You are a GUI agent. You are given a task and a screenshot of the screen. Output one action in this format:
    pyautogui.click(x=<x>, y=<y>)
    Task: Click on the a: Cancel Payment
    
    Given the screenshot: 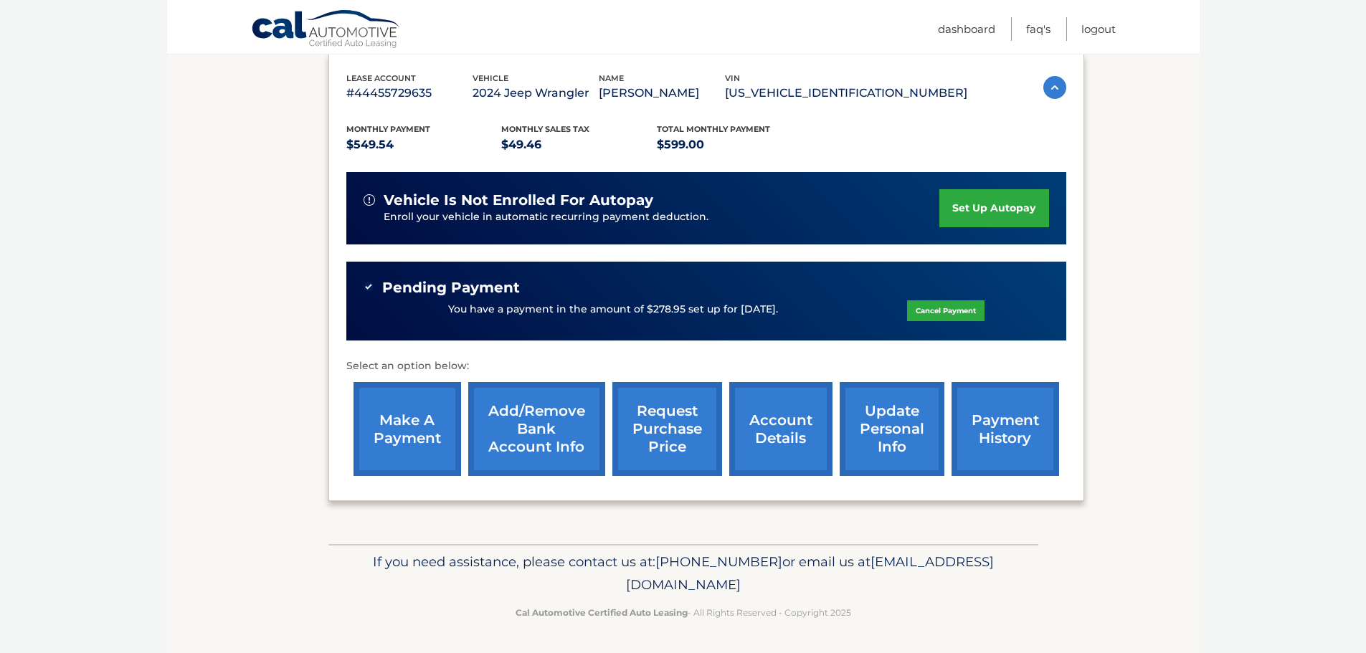 What is the action you would take?
    pyautogui.click(x=946, y=311)
    